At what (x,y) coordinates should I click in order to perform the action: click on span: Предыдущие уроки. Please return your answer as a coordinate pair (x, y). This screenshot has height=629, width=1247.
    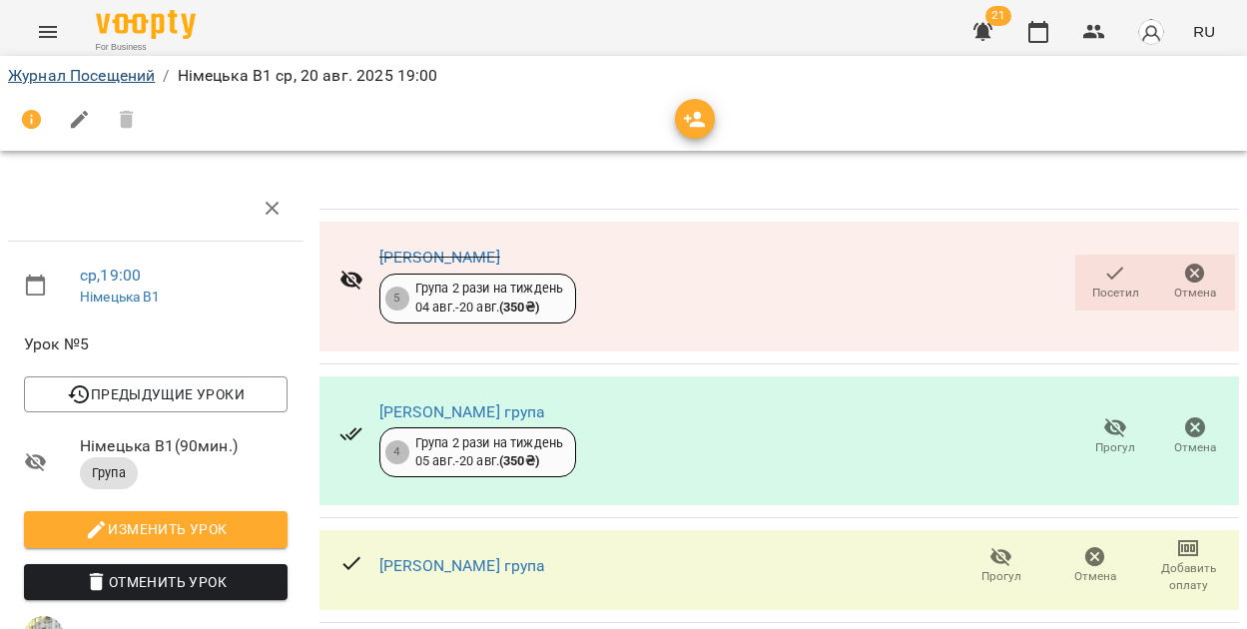
    Looking at the image, I should click on (156, 394).